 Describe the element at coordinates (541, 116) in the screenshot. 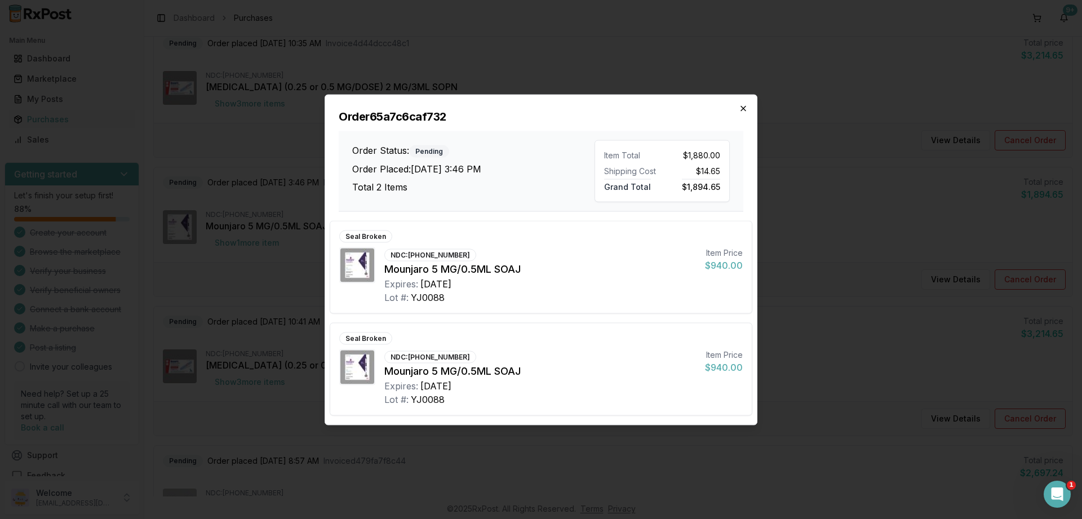

I see `h2: Order 65a7c6caf732` at that location.